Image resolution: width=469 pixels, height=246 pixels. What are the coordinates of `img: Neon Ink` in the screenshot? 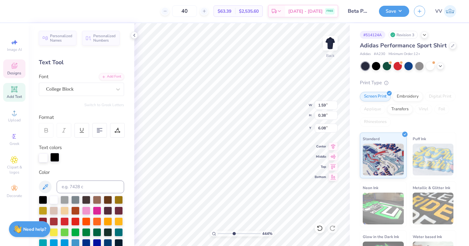 It's located at (383, 209).